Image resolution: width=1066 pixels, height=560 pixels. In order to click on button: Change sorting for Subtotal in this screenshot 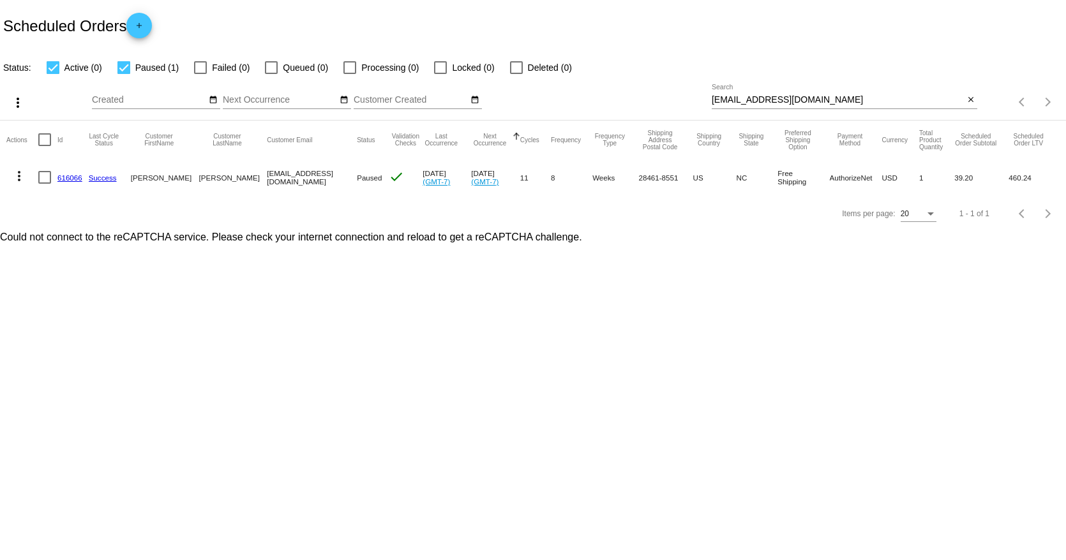, I will do `click(975, 140)`.